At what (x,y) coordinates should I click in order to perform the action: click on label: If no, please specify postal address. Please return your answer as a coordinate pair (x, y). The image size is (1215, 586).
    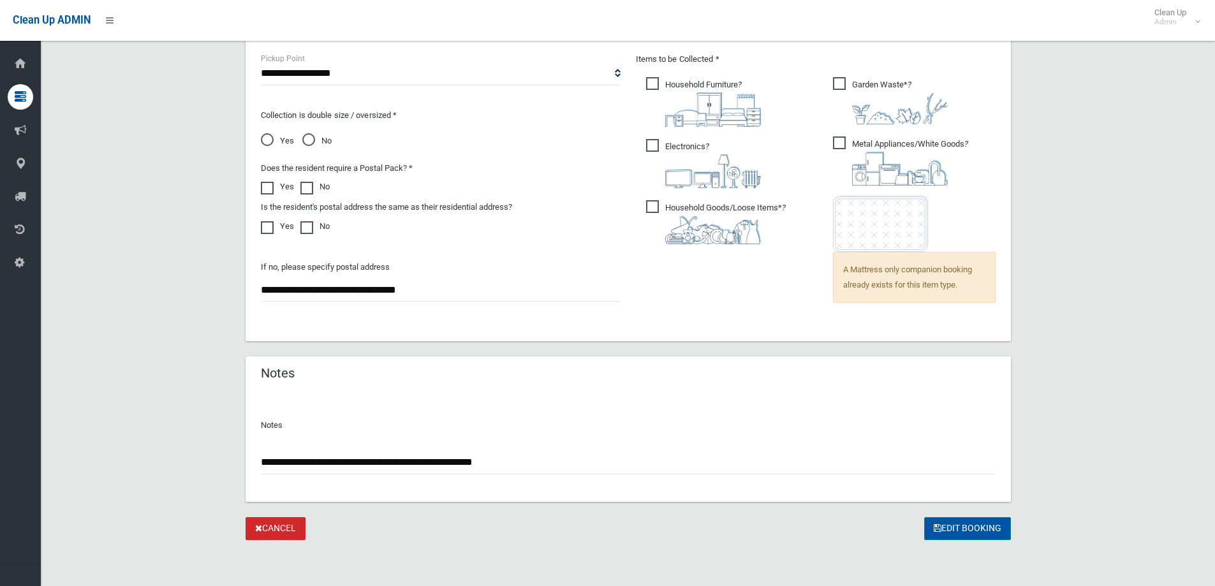
    Looking at the image, I should click on (325, 267).